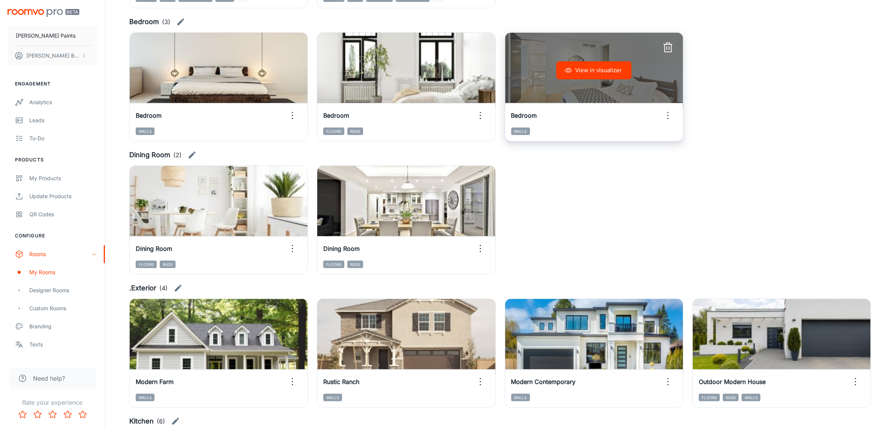 The image size is (895, 428). Describe the element at coordinates (63, 214) in the screenshot. I see `div: QR Codes` at that location.